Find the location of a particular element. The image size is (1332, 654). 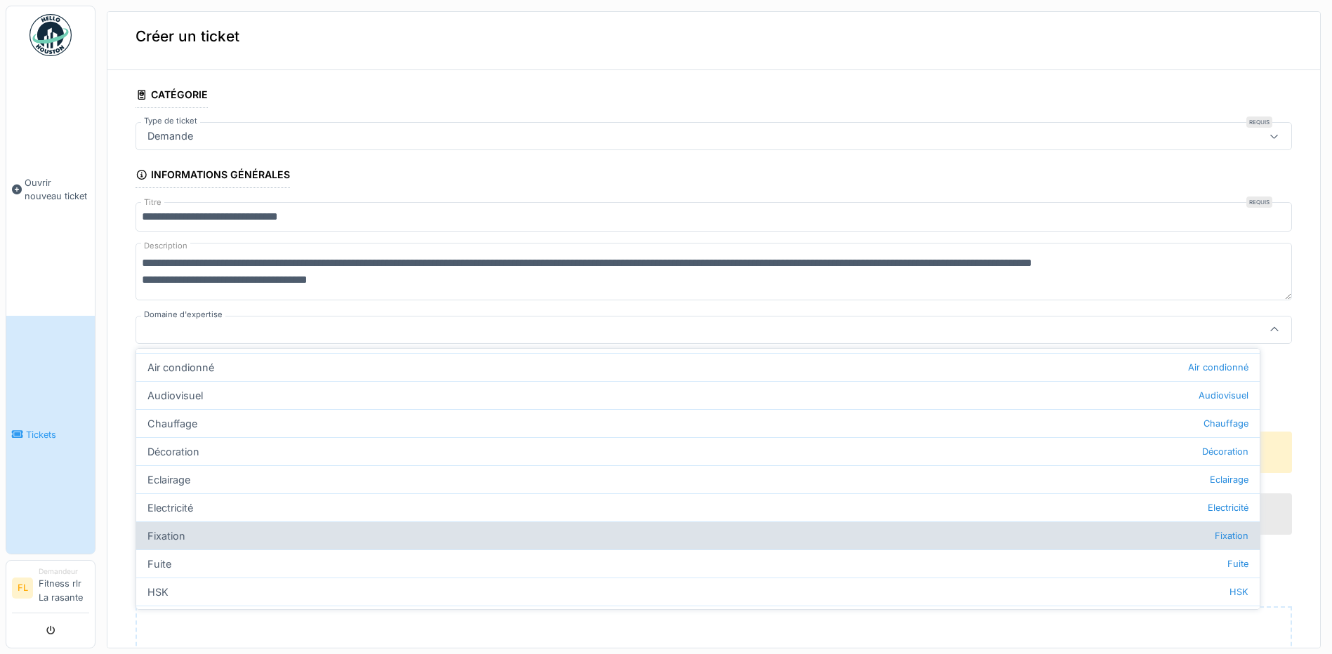

span: Eclairage is located at coordinates (1228, 479).